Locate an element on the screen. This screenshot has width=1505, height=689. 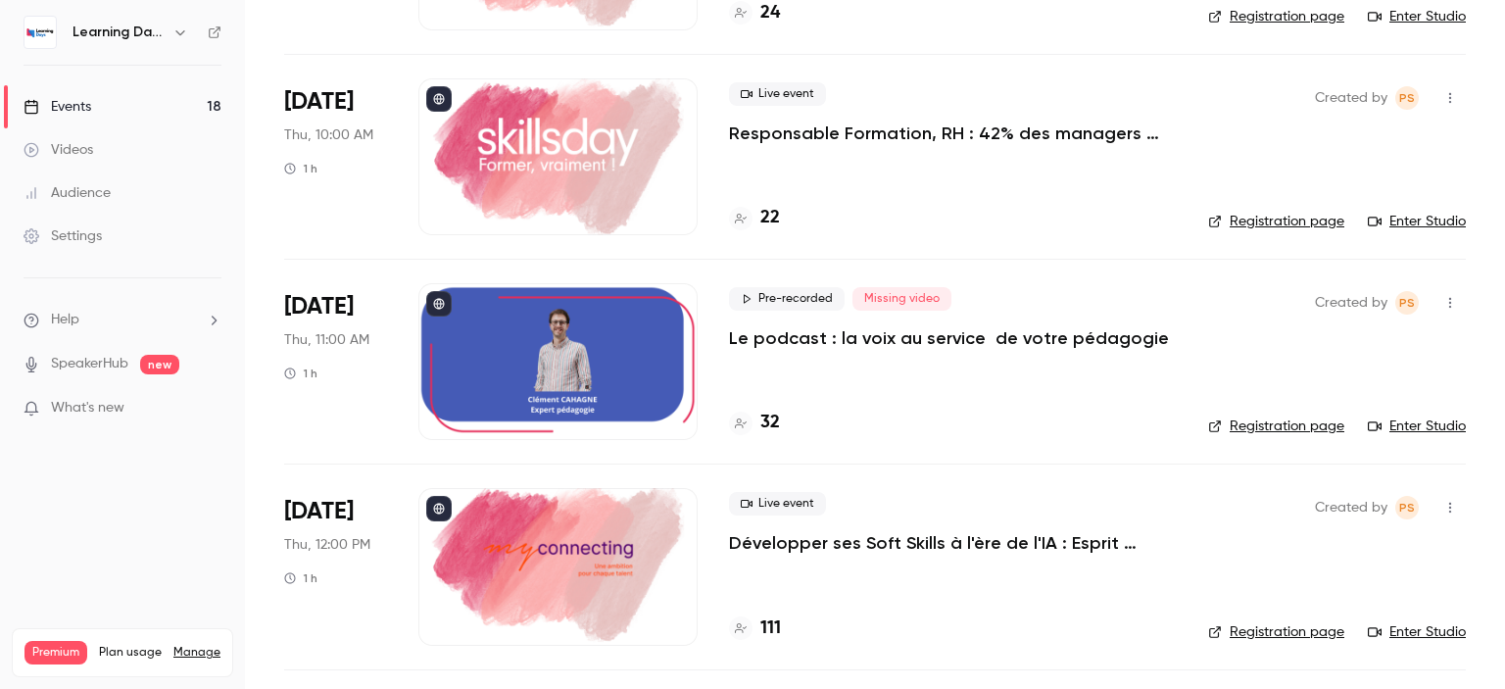
div: Events is located at coordinates (57, 107).